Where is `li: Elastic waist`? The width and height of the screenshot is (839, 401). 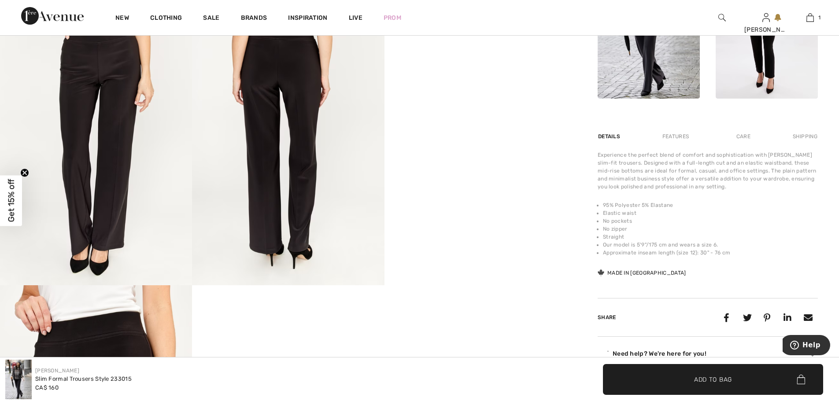 li: Elastic waist is located at coordinates (710, 213).